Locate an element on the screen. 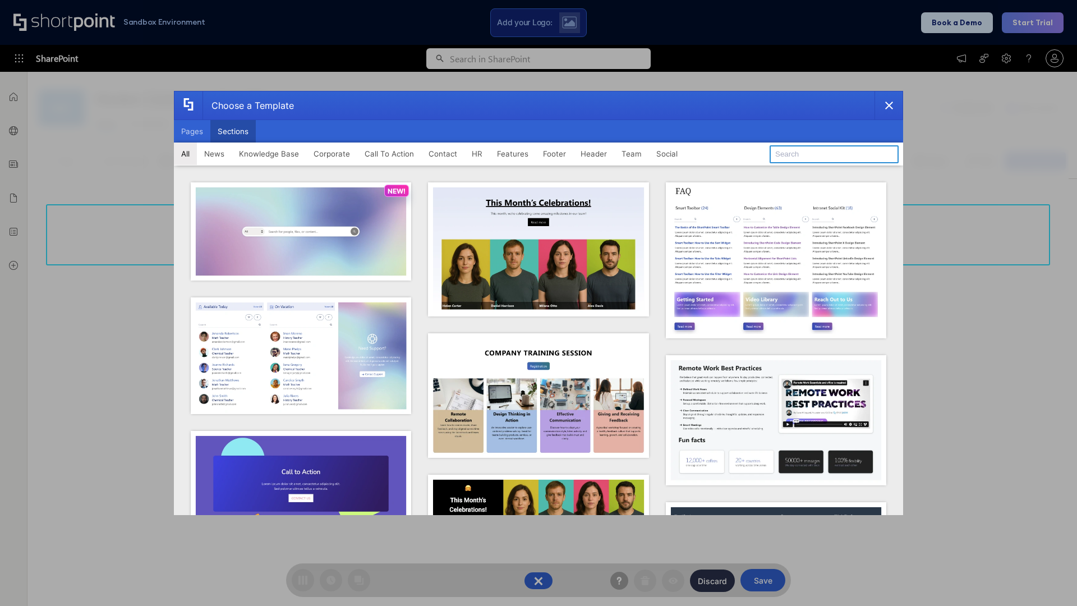 The height and width of the screenshot is (606, 1077). p: NEW! is located at coordinates (397, 191).